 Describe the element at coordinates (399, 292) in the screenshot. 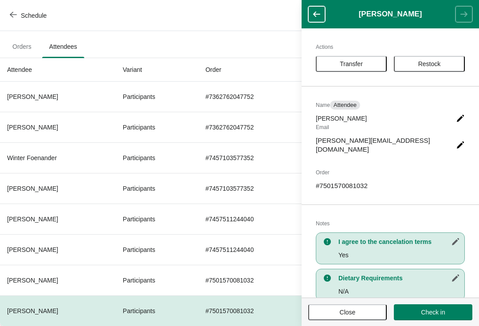

I see `p: N/A` at that location.